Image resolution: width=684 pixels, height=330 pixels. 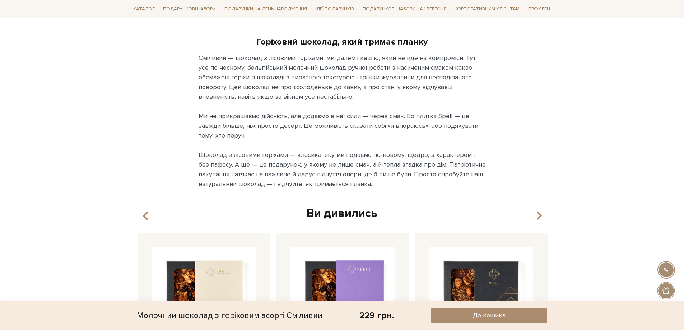 What do you see at coordinates (144, 9) in the screenshot?
I see `a: Каталог` at bounding box center [144, 9].